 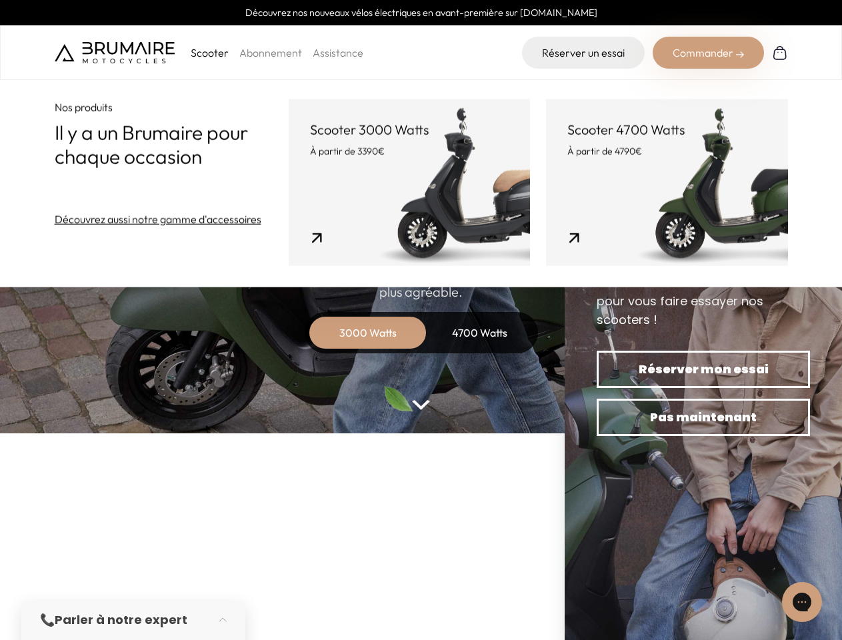 What do you see at coordinates (209, 53) in the screenshot?
I see `p: Scooter` at bounding box center [209, 53].